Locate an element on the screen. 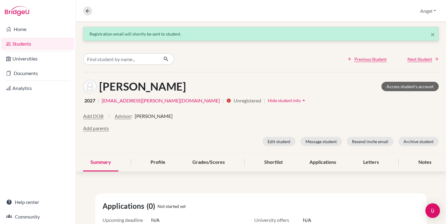 The height and width of the screenshot is (224, 446). div: Shortlist is located at coordinates (274, 162).